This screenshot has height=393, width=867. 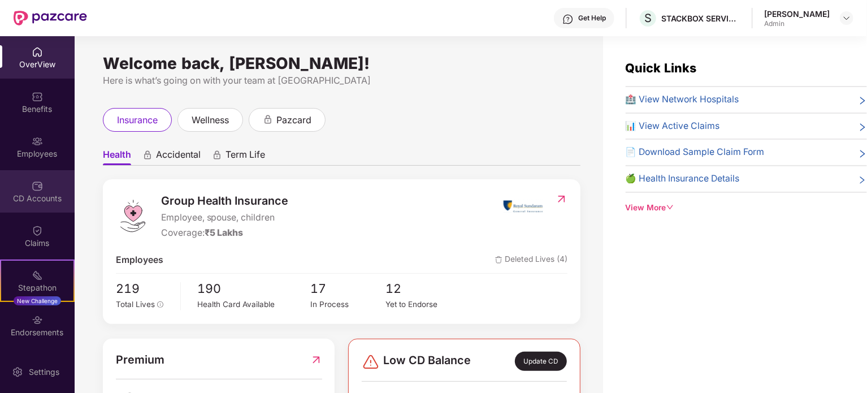 What do you see at coordinates (140, 260) in the screenshot?
I see `span: Employees` at bounding box center [140, 260].